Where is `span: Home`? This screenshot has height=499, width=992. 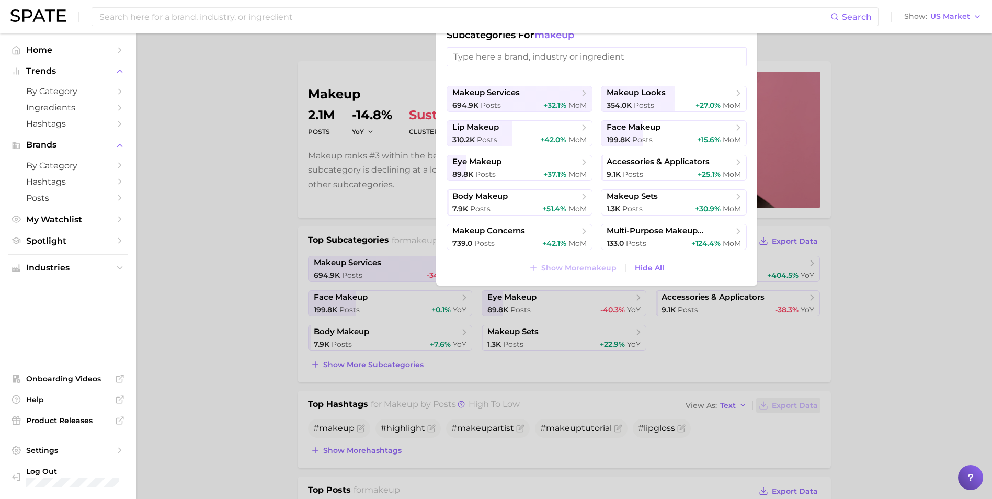 span: Home is located at coordinates (68, 50).